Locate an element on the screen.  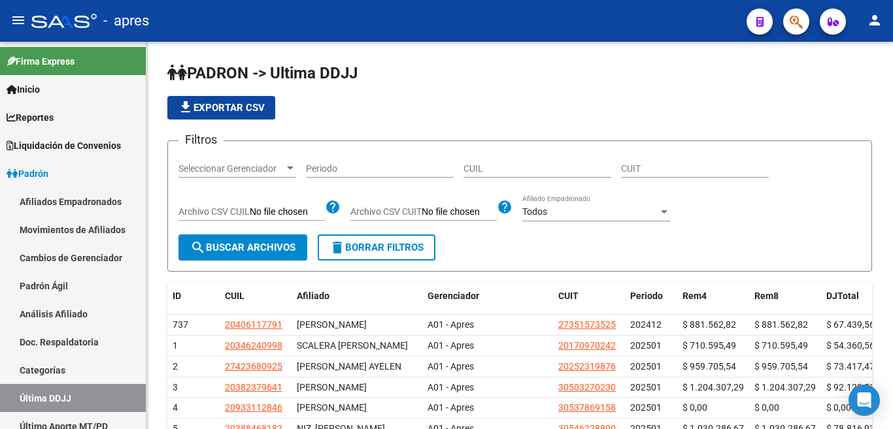
span: CUIL is located at coordinates (235, 296).